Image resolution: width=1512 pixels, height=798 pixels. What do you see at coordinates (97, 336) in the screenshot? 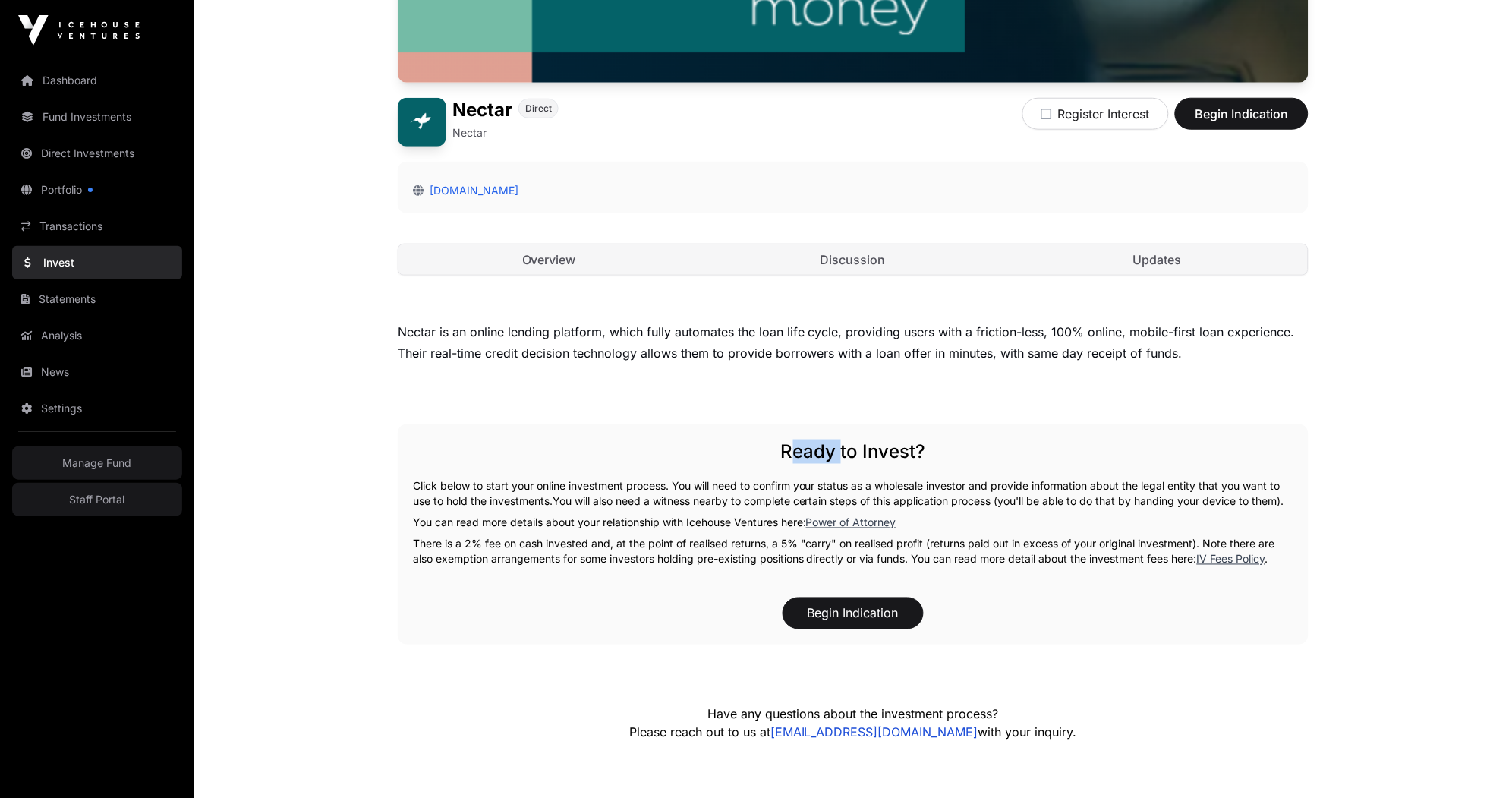
I see `a: Analysis` at bounding box center [97, 336].